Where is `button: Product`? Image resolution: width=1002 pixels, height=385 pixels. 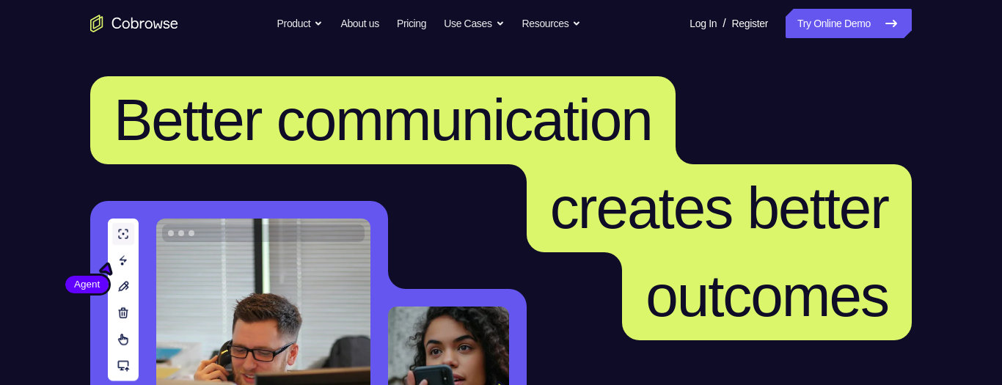
button: Product is located at coordinates (300, 23).